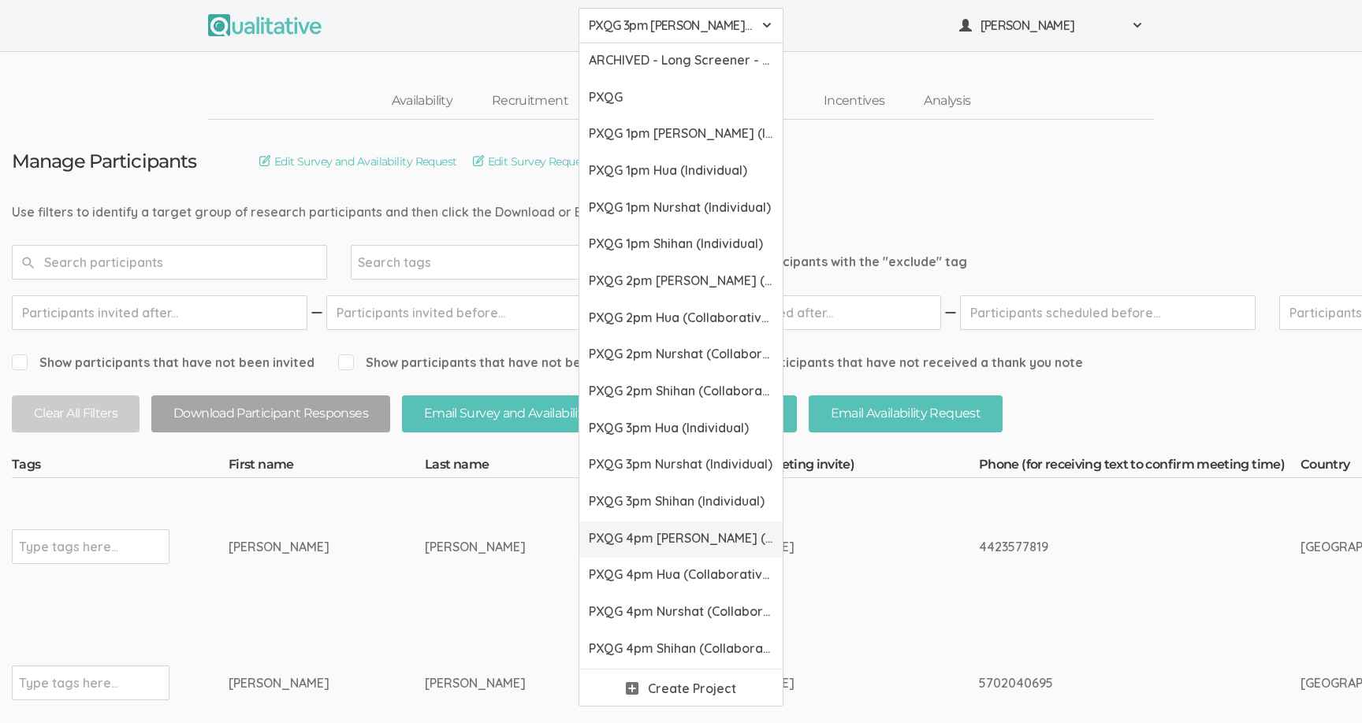 Image resolution: width=1362 pixels, height=723 pixels. Describe the element at coordinates (163, 362) in the screenshot. I see `span: Show participants that have not been invited` at that location.